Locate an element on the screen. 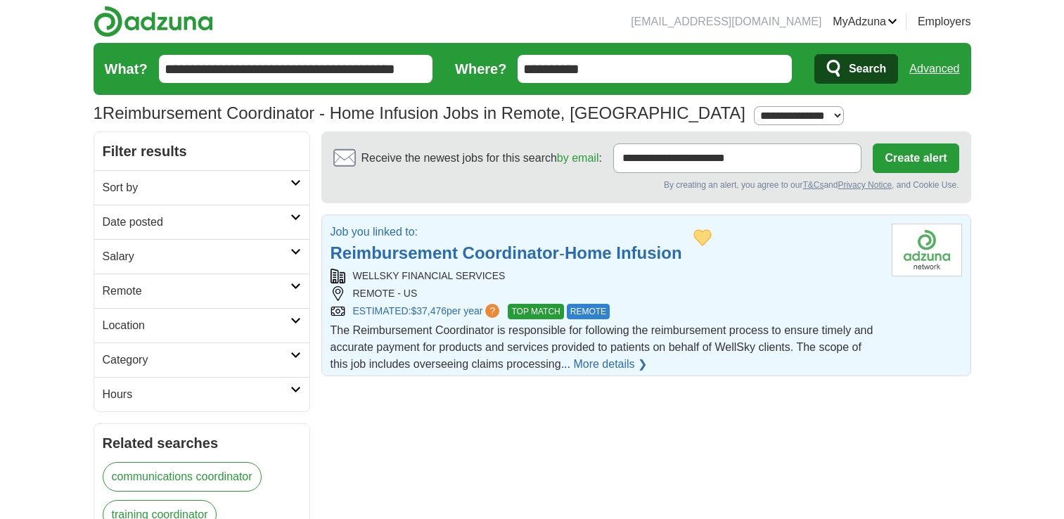 Image resolution: width=1064 pixels, height=519 pixels. a: Employers is located at coordinates (945, 22).